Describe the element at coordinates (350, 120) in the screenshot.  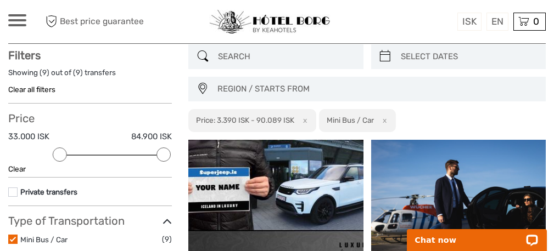
I see `h2: Mini Bus / Car` at that location.